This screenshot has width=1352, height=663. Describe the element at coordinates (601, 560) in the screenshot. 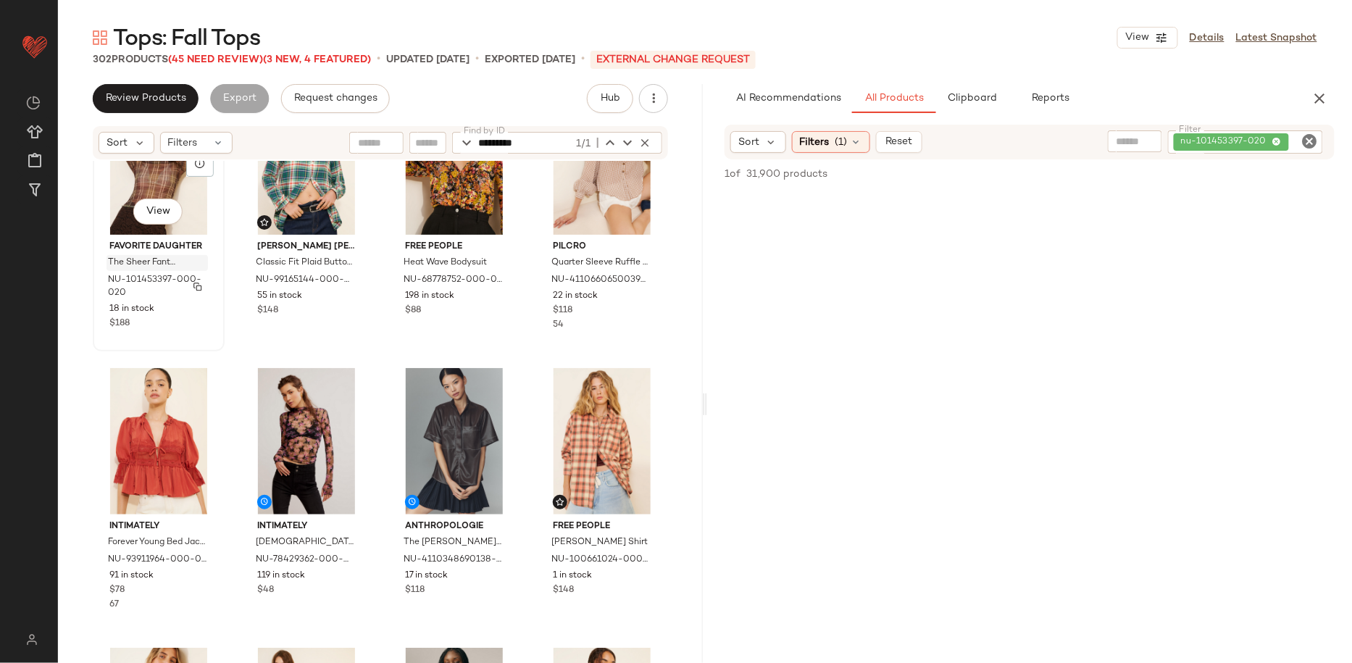

I see `span: NU-100661024-000-069` at that location.